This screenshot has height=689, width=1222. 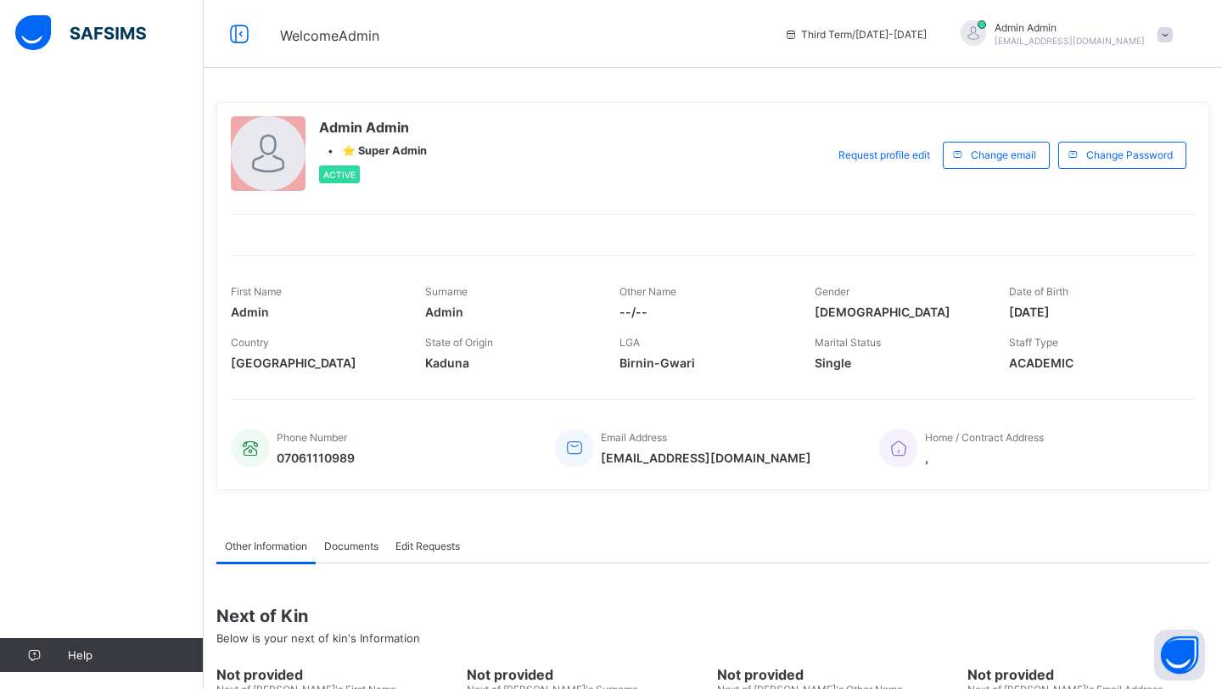 I want to click on span: ACADEMIC, so click(x=1093, y=362).